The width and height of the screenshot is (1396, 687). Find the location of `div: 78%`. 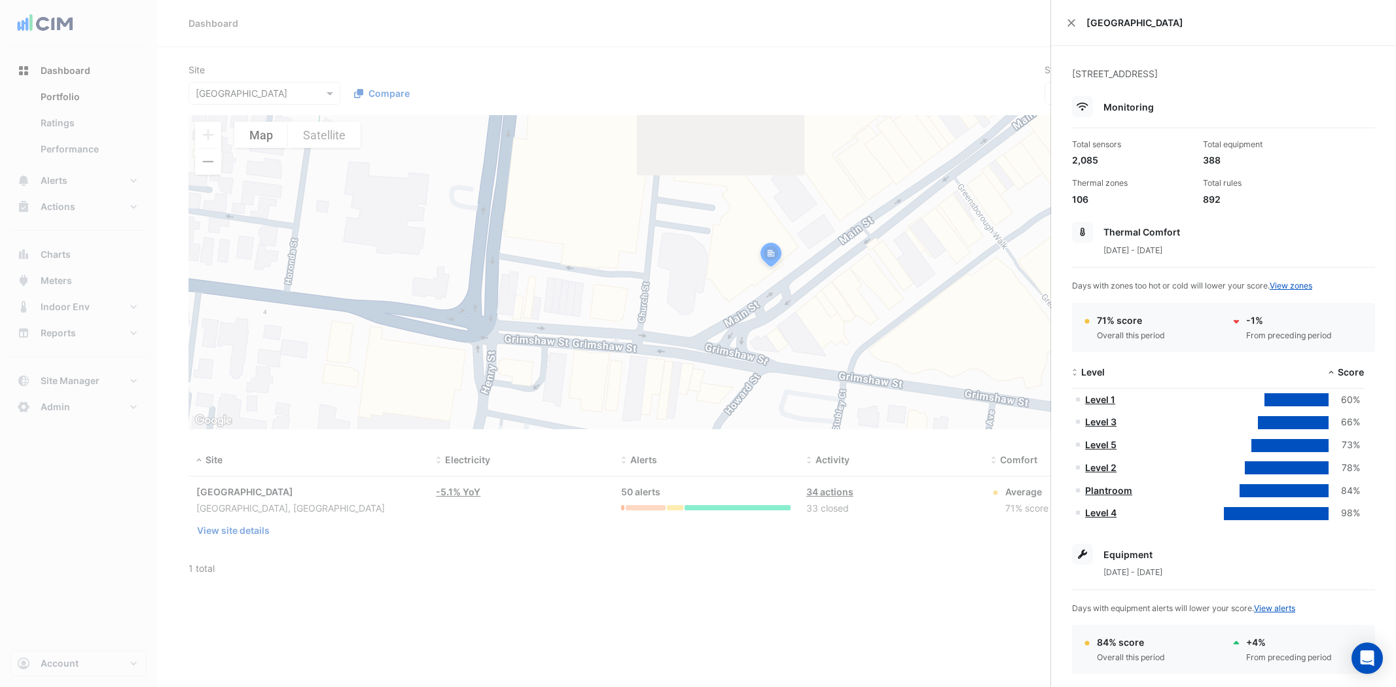

div: 78% is located at coordinates (1344, 468).